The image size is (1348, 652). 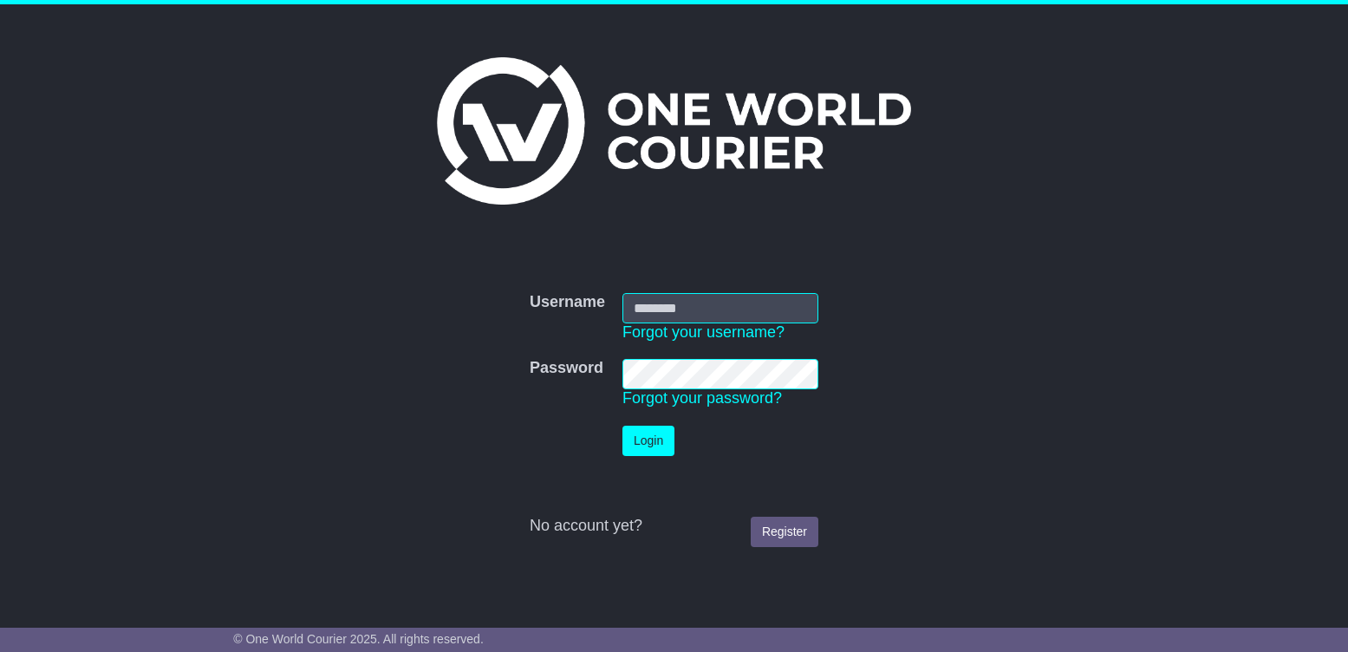 What do you see at coordinates (567, 303) in the screenshot?
I see `label: Username` at bounding box center [567, 303].